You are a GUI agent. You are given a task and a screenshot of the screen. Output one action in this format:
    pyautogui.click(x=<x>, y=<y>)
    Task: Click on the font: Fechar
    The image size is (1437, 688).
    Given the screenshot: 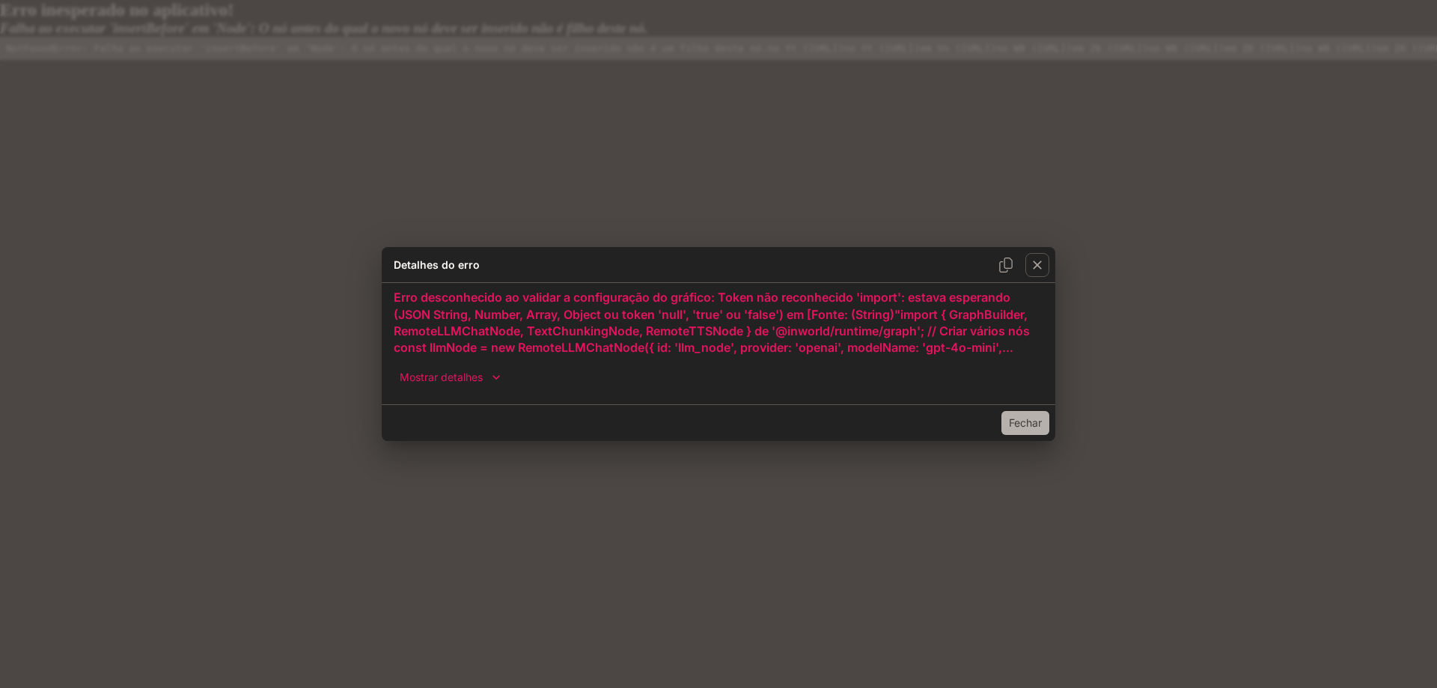 What is the action you would take?
    pyautogui.click(x=1025, y=422)
    